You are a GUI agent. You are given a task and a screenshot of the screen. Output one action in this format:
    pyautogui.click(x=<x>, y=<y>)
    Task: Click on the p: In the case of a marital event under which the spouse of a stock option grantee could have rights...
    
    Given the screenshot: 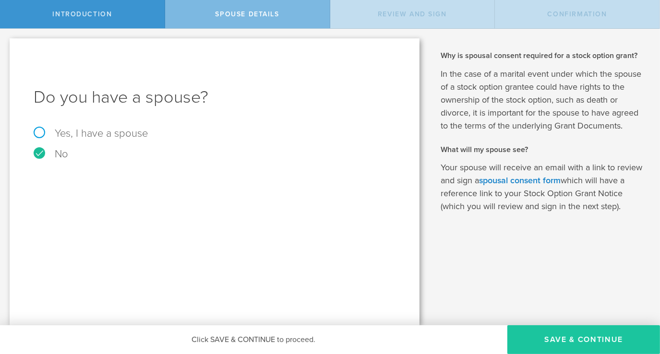 What is the action you would take?
    pyautogui.click(x=543, y=100)
    